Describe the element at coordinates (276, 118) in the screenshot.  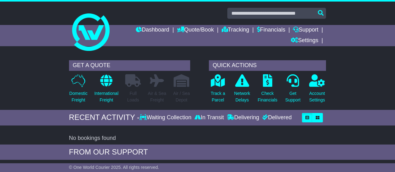
I see `div: Delivered` at that location.